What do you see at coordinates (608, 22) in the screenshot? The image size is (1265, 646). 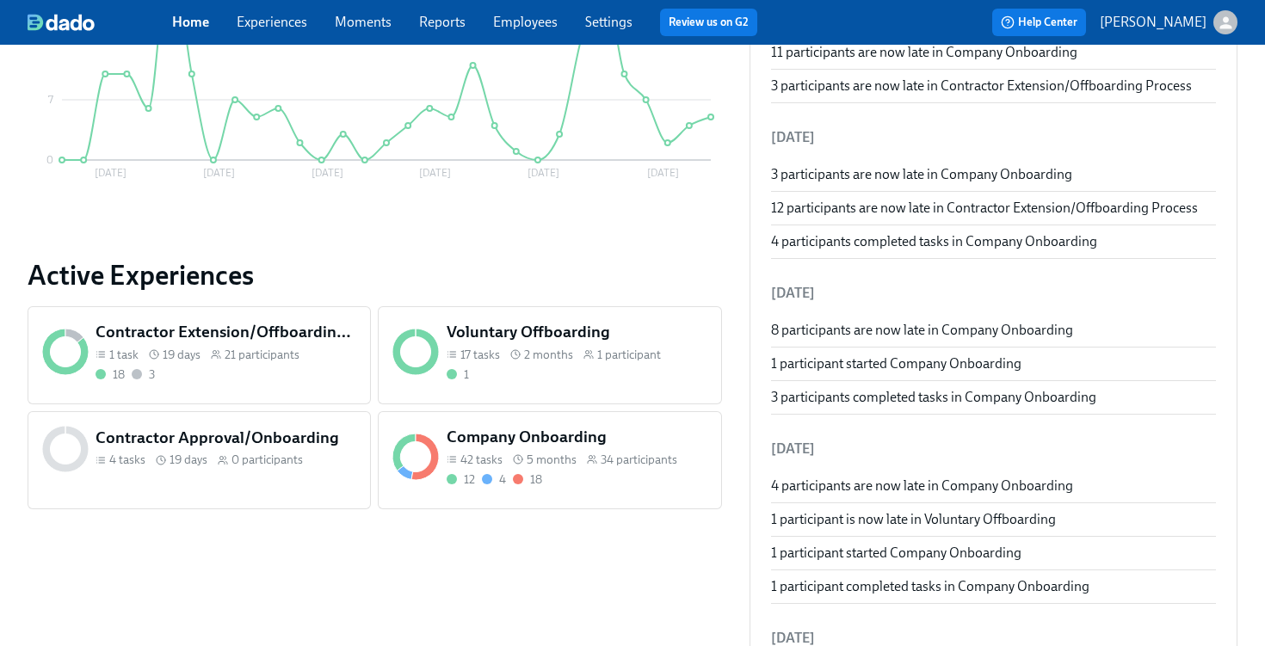 I see `a: Settings` at bounding box center [608, 22].